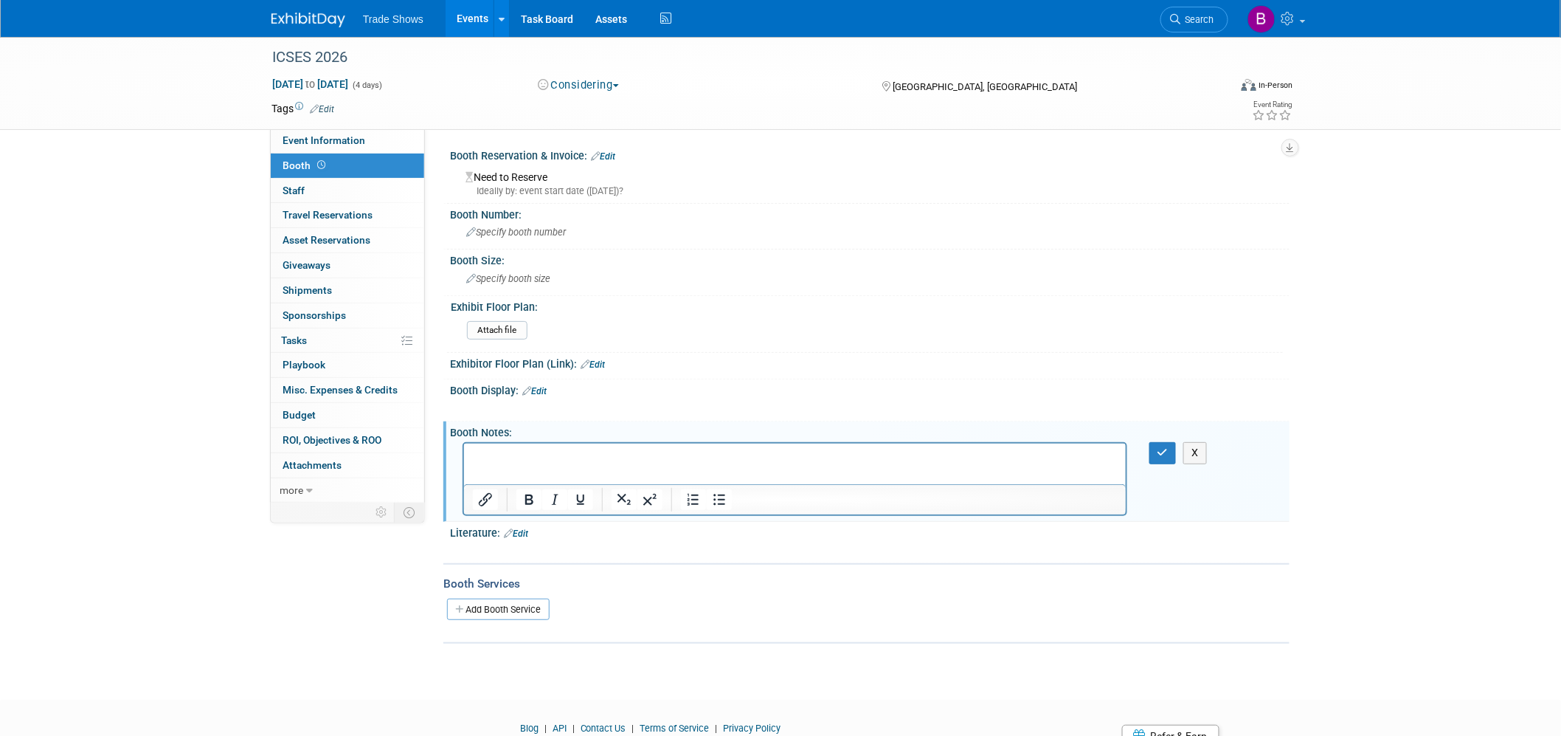 Image resolution: width=1561 pixels, height=736 pixels. I want to click on img: ExhibitDay, so click(308, 20).